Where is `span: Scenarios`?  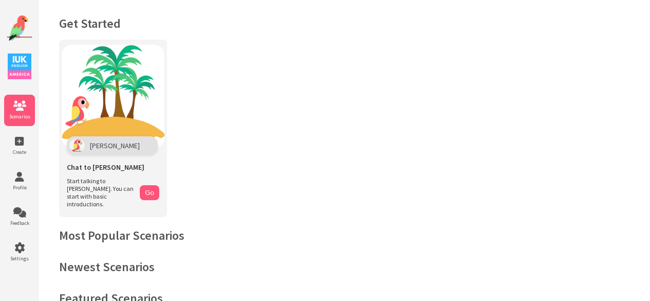
span: Scenarios is located at coordinates (20, 116).